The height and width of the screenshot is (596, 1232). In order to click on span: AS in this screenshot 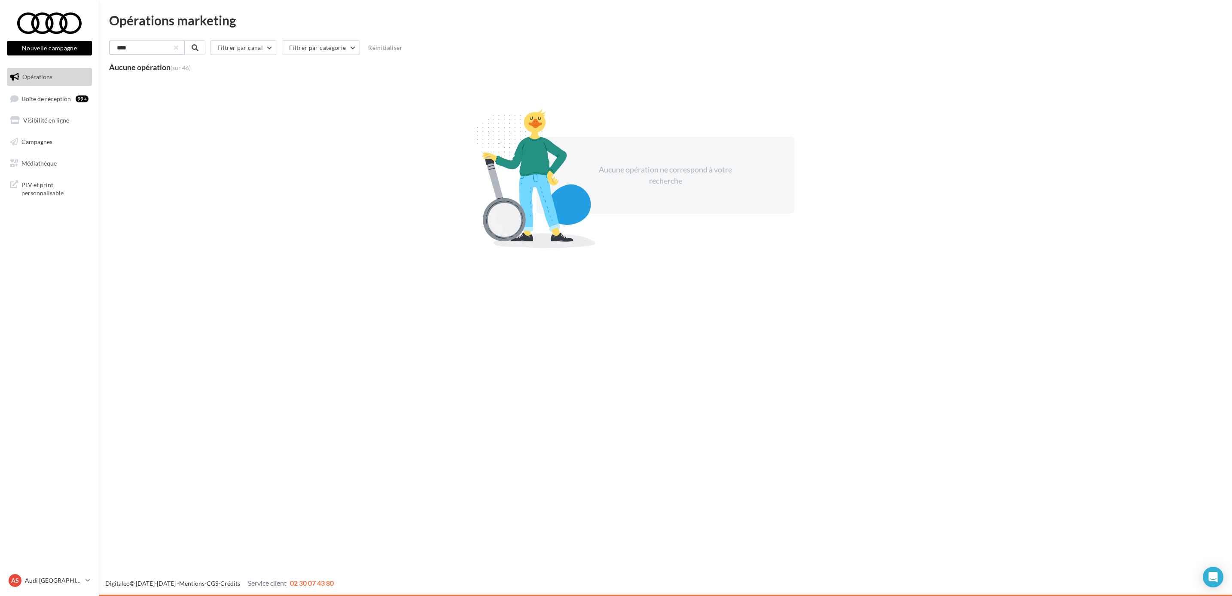, I will do `click(15, 580)`.